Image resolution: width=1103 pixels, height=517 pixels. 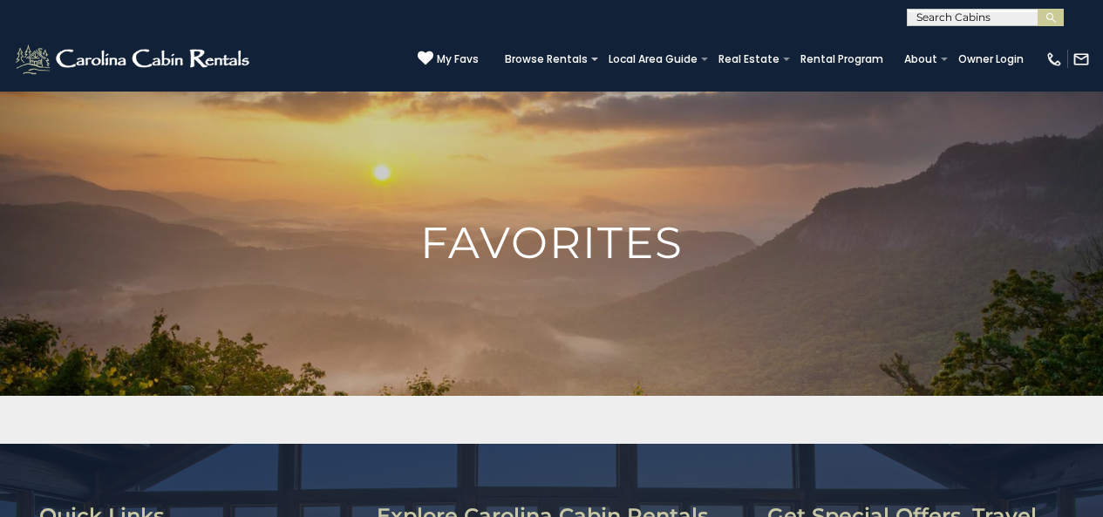 What do you see at coordinates (749, 59) in the screenshot?
I see `a: Real Estate` at bounding box center [749, 59].